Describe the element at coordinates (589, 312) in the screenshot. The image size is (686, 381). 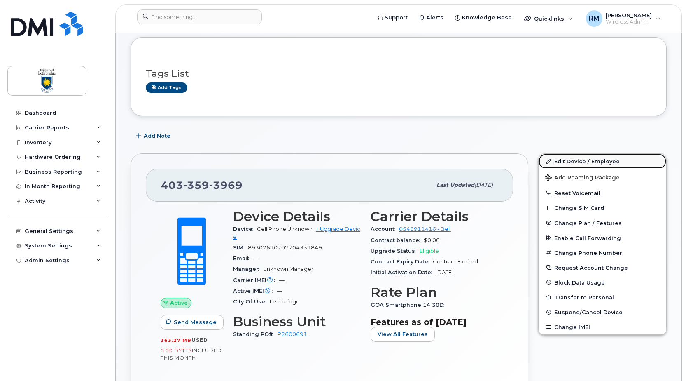
I see `span: Suspend/Cancel Device` at that location.